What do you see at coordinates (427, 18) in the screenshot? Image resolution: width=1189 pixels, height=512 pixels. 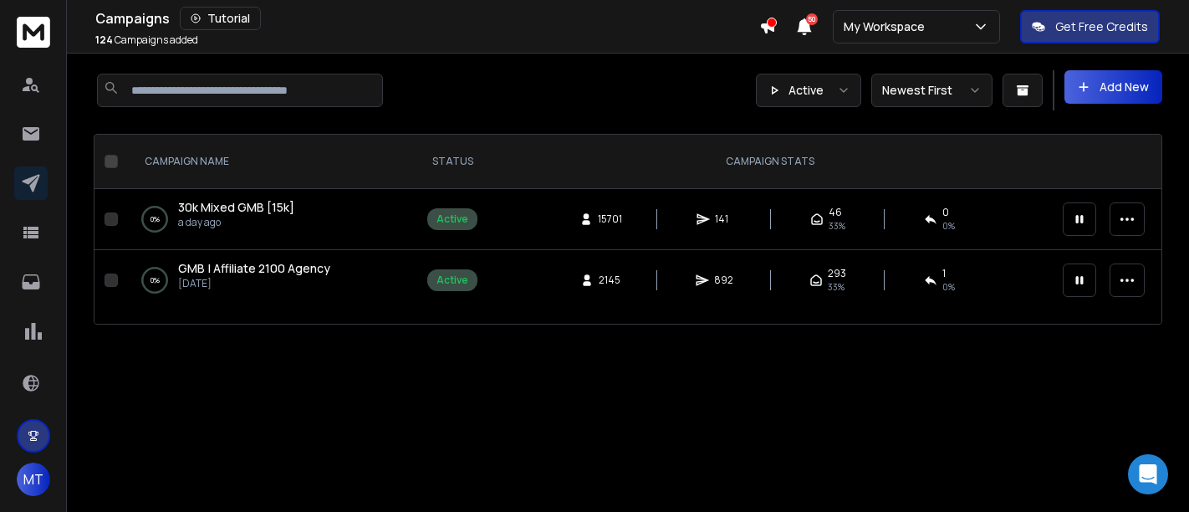 I see `div: Campaigns` at bounding box center [427, 18].